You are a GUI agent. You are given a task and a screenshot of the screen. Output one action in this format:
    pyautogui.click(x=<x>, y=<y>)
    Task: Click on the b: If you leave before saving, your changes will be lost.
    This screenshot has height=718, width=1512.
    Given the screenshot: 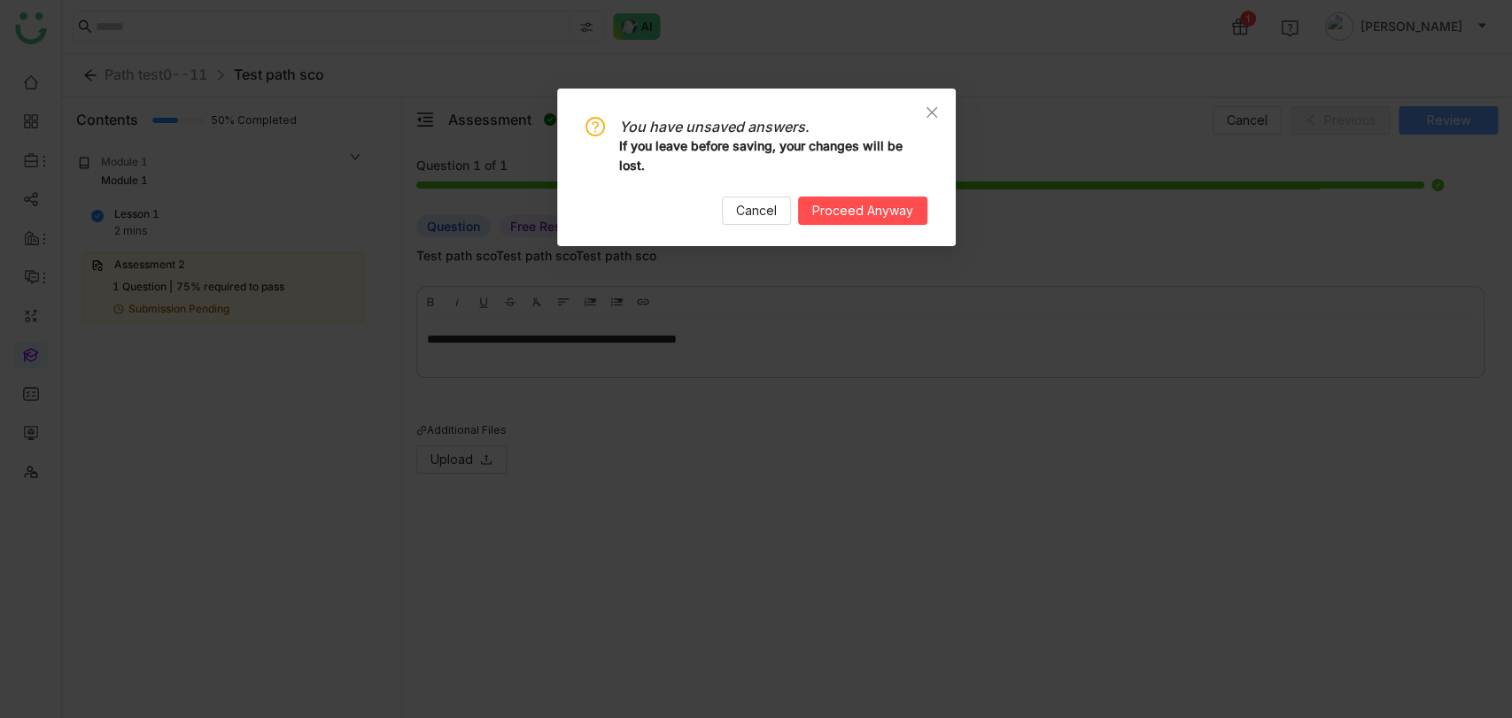 What is the action you would take?
    pyautogui.click(x=761, y=155)
    